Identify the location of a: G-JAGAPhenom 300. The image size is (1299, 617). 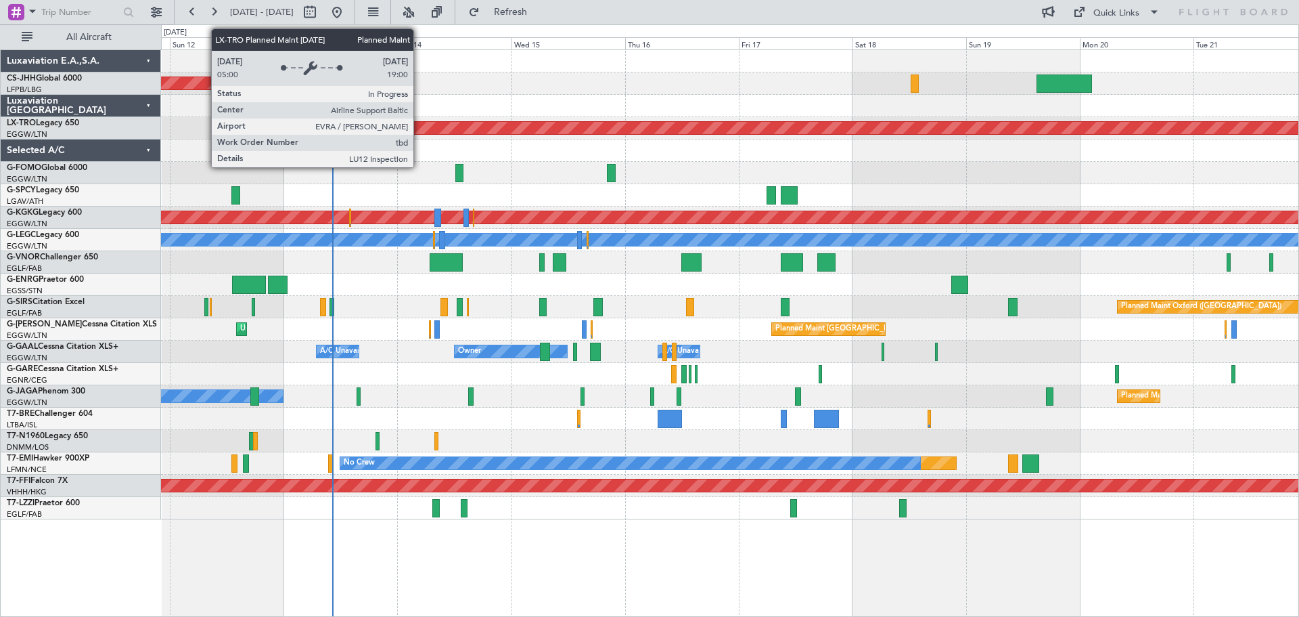
(46, 391).